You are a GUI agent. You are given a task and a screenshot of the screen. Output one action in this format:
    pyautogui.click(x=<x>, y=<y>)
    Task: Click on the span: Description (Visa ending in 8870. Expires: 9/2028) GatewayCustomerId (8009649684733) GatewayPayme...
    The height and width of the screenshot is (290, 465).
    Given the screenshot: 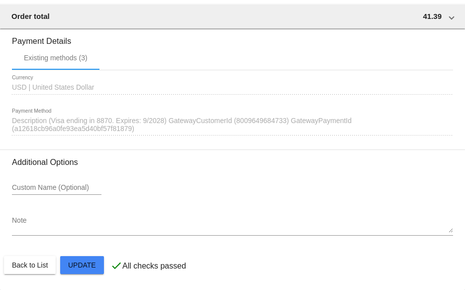 What is the action you would take?
    pyautogui.click(x=182, y=124)
    